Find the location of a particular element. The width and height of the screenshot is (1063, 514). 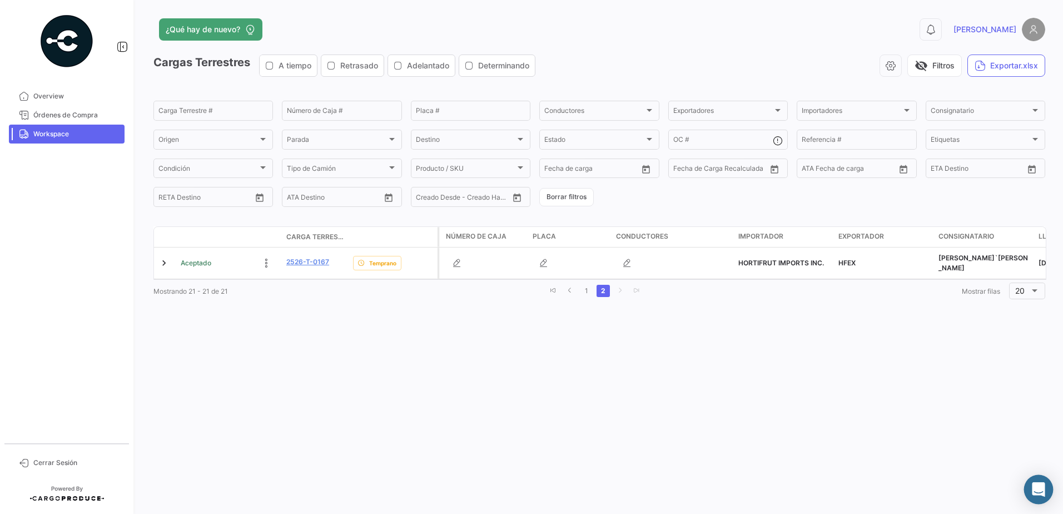

span: Temprano is located at coordinates (383, 263).